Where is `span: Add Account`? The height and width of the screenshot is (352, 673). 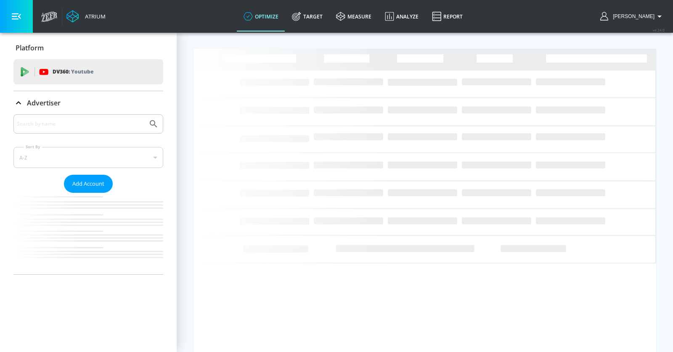 span: Add Account is located at coordinates (88, 184).